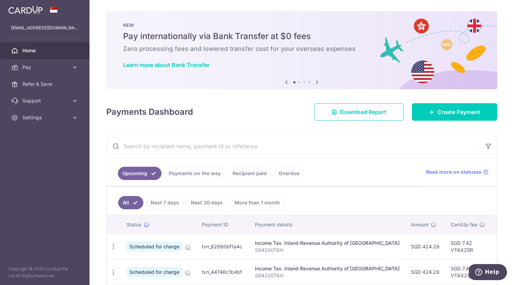 This screenshot has width=514, height=285. What do you see at coordinates (249, 174) in the screenshot?
I see `a: Recipient paid` at bounding box center [249, 174].